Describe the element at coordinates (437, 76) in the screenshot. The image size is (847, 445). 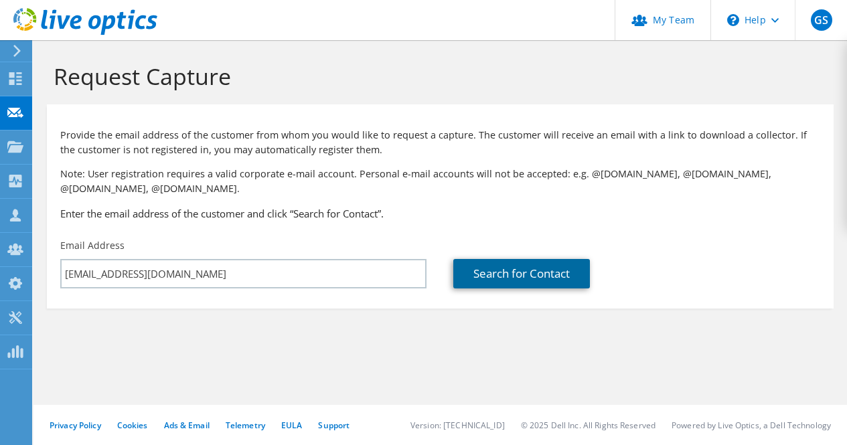
I see `h1: Request Capture` at that location.